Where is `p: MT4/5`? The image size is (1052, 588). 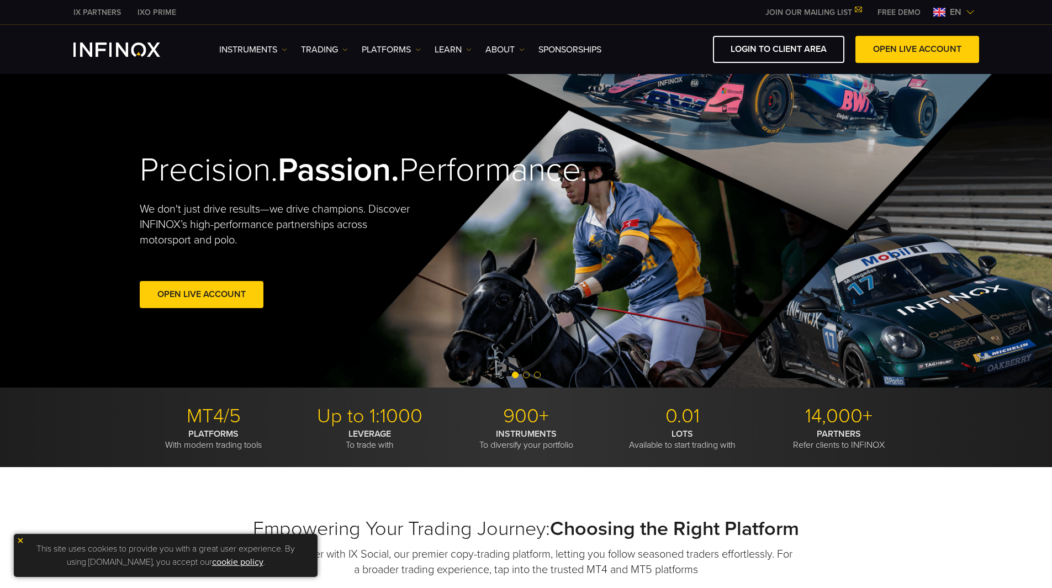
p: MT4/5 is located at coordinates (214, 416).